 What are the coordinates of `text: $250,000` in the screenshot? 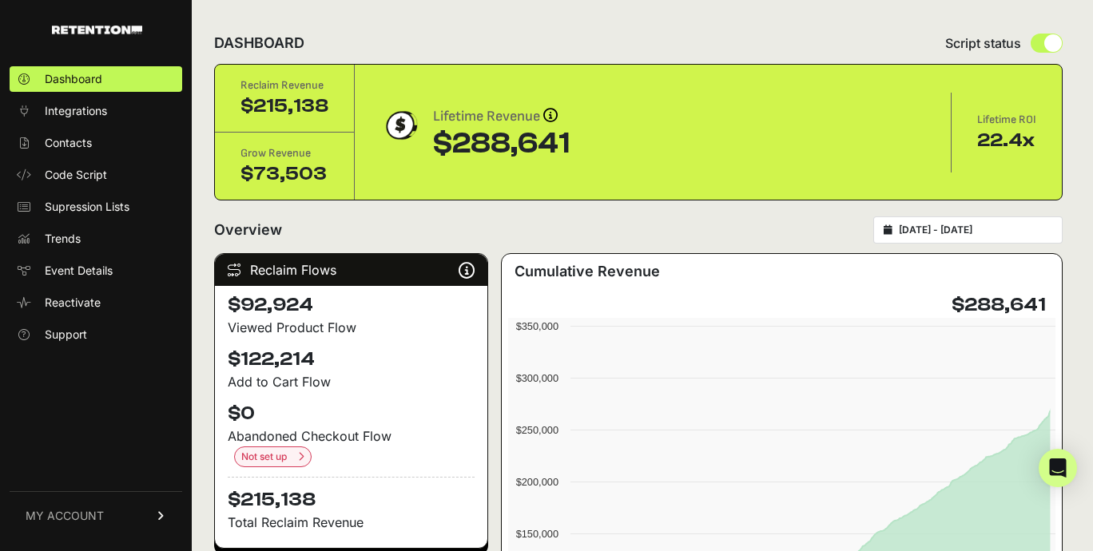 It's located at (537, 430).